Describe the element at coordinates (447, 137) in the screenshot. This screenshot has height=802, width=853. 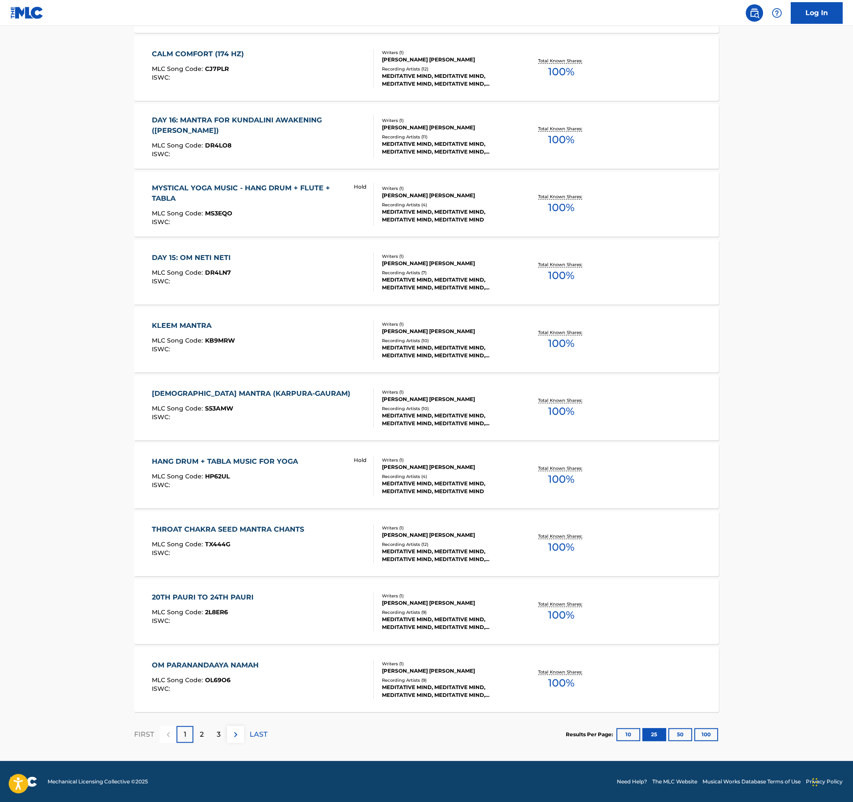
I see `div: Recording Artists ( 11 )` at that location.